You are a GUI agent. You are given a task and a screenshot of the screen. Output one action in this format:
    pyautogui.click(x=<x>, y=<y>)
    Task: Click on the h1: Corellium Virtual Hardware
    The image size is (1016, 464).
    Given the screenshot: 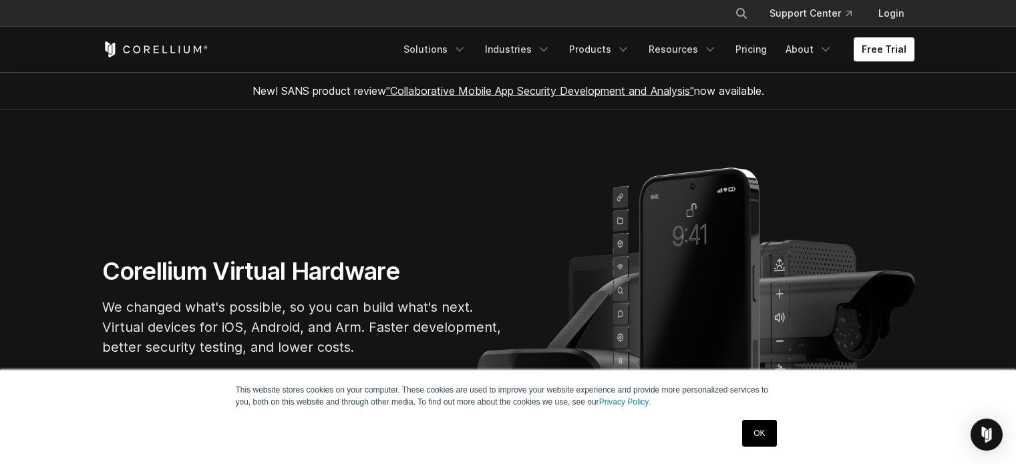 What is the action you would take?
    pyautogui.click(x=303, y=271)
    